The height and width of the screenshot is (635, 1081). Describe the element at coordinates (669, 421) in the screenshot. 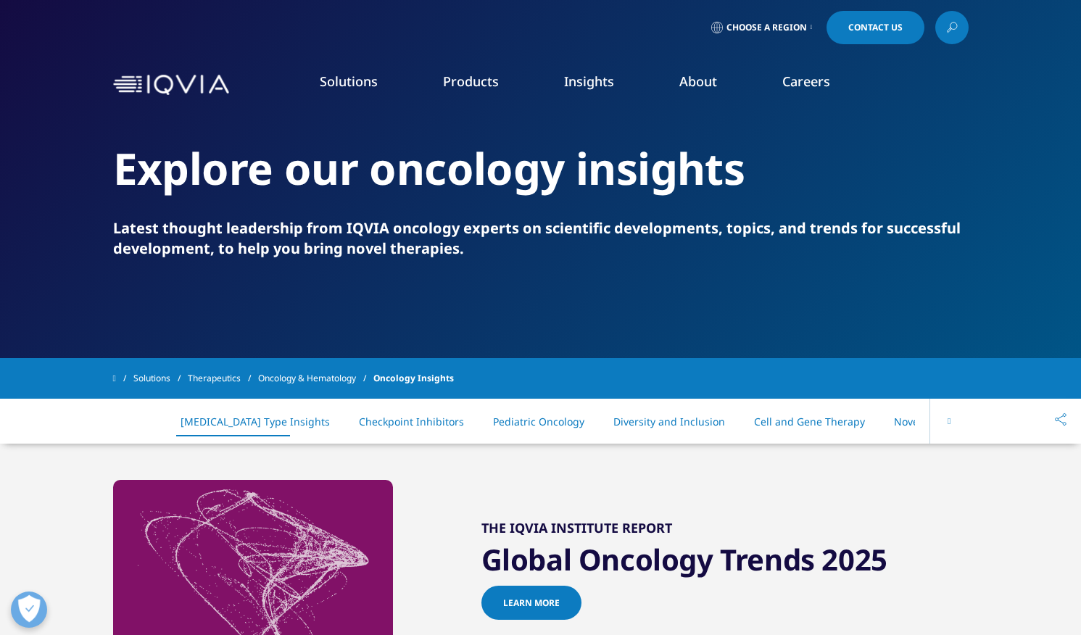

I see `a: Diversity and Inclusion` at that location.